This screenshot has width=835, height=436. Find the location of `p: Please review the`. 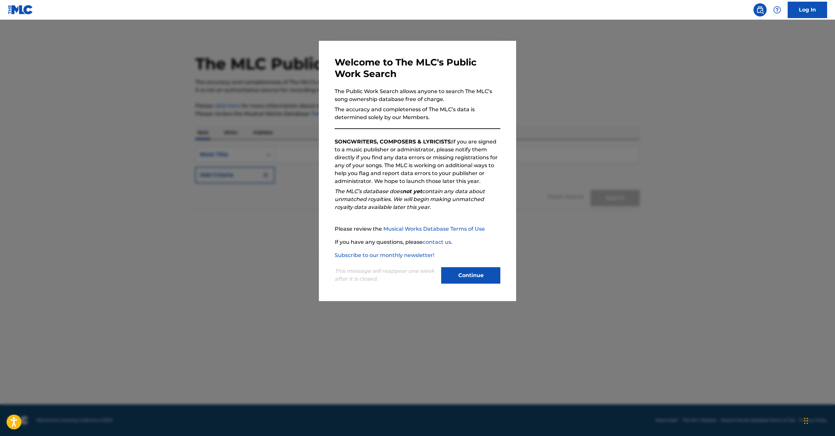

p: Please review the is located at coordinates (417, 229).